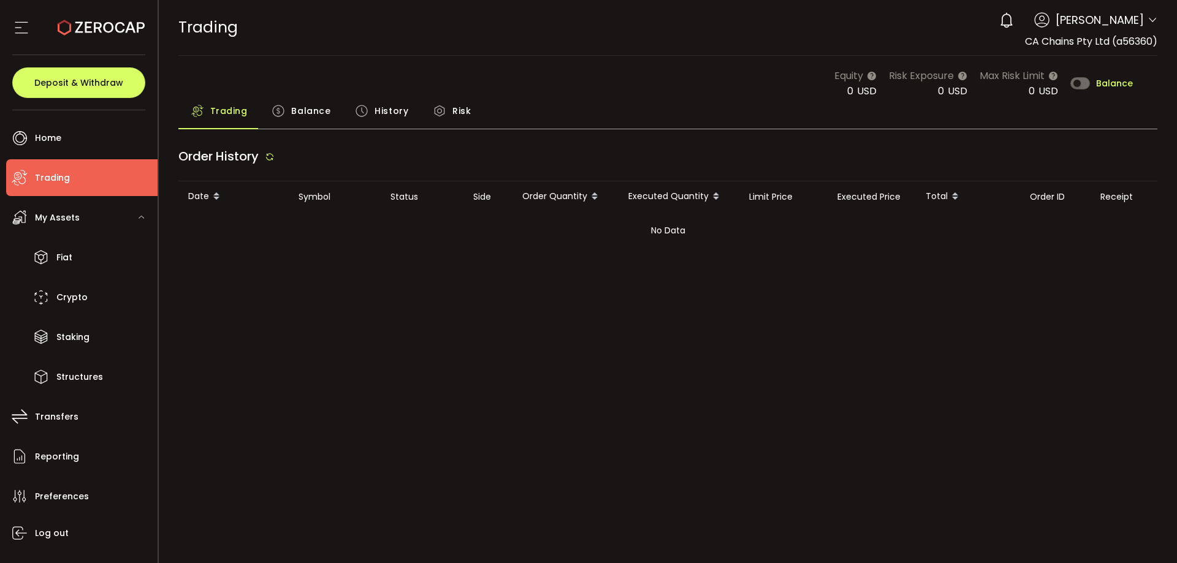  I want to click on span: History, so click(391, 111).